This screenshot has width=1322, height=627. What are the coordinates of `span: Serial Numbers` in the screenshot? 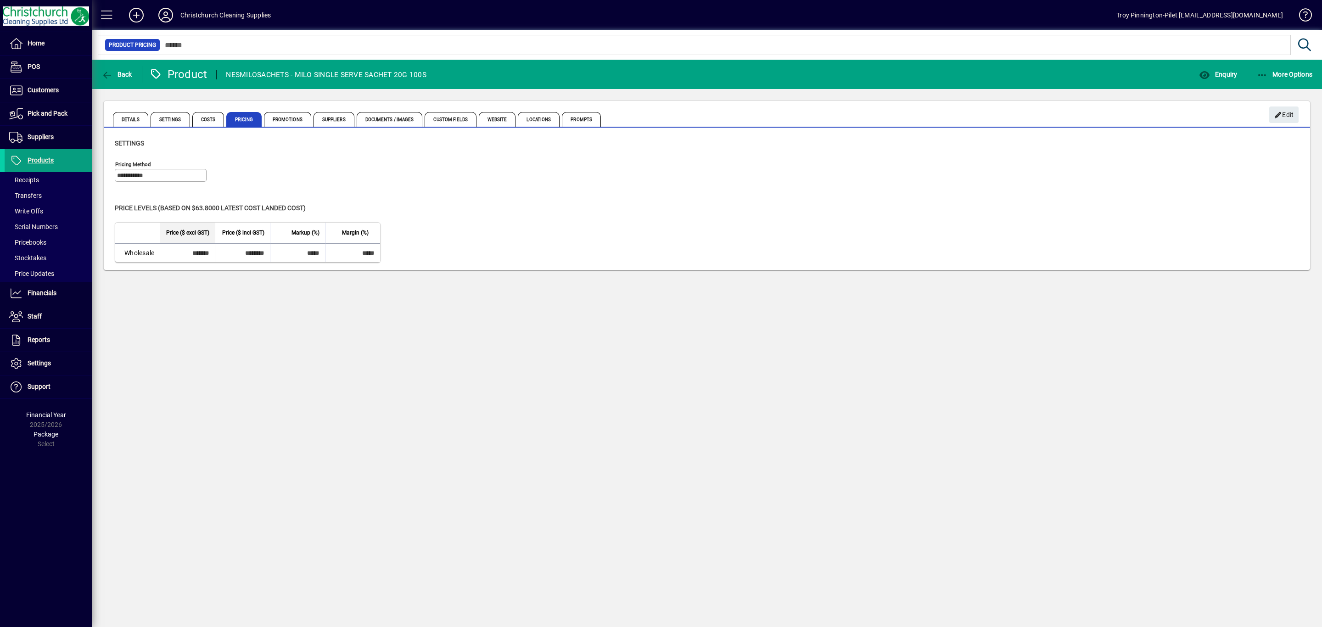 It's located at (34, 227).